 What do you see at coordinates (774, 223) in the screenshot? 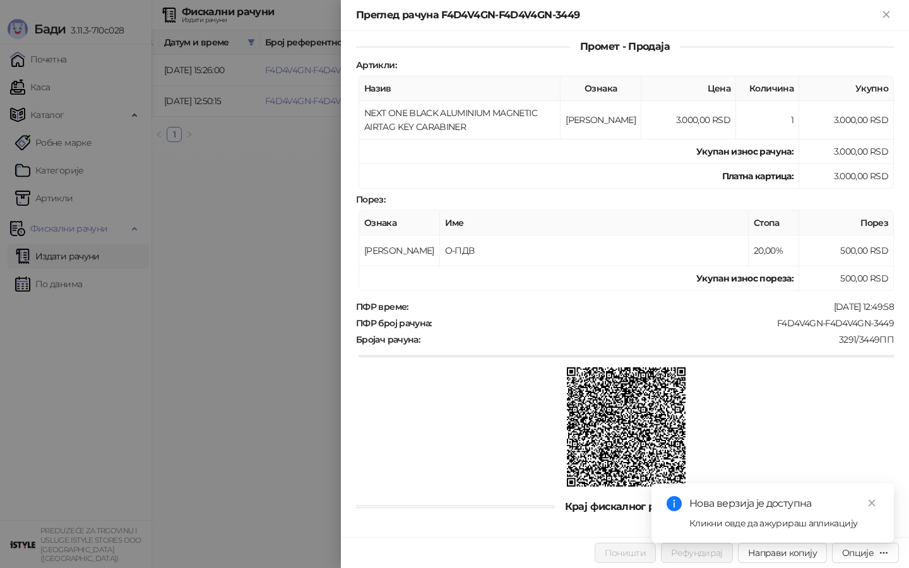
I see `th: Стопа` at bounding box center [774, 223].